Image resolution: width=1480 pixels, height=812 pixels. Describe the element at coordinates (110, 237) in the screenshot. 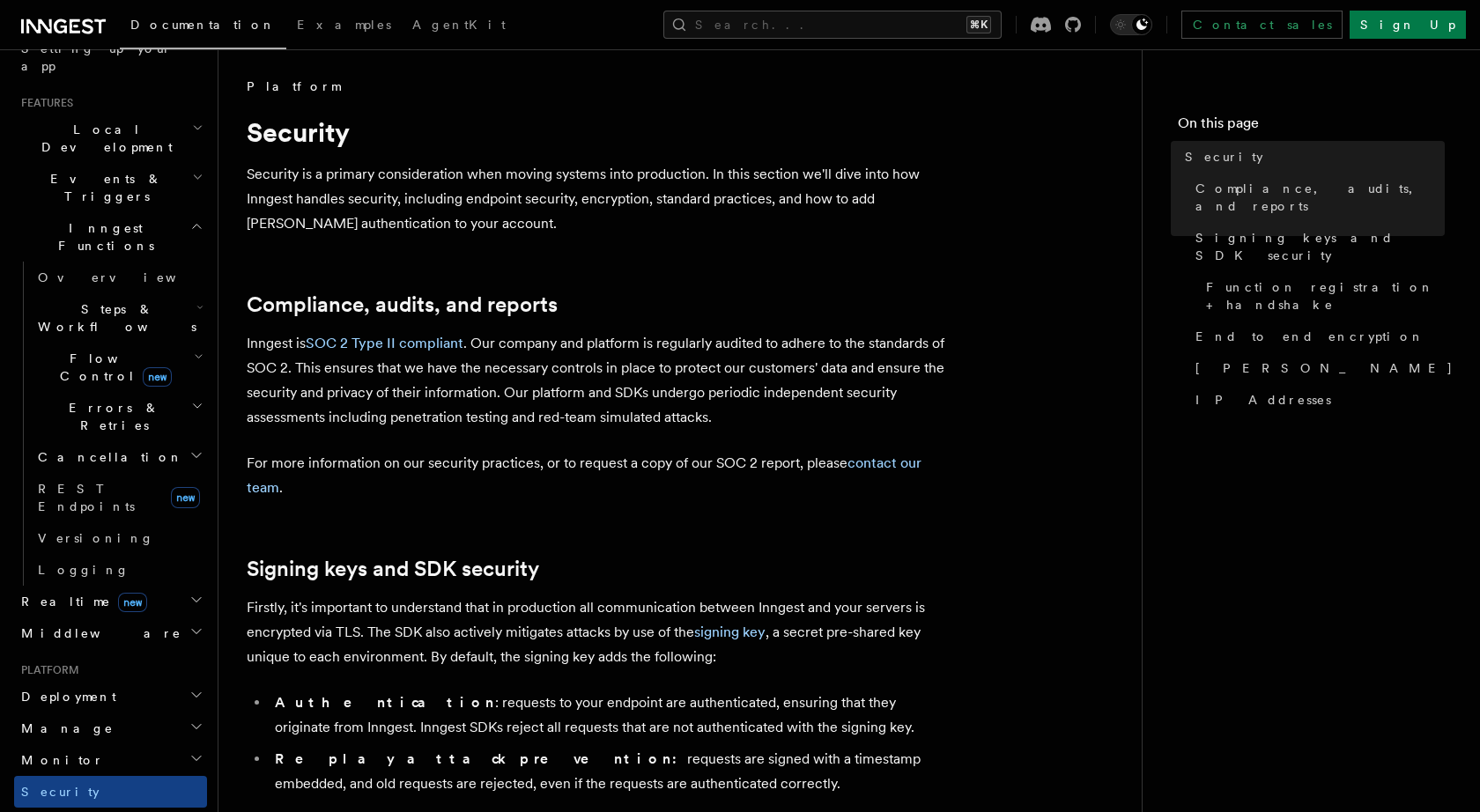

I see `button: Inngest Functions` at that location.